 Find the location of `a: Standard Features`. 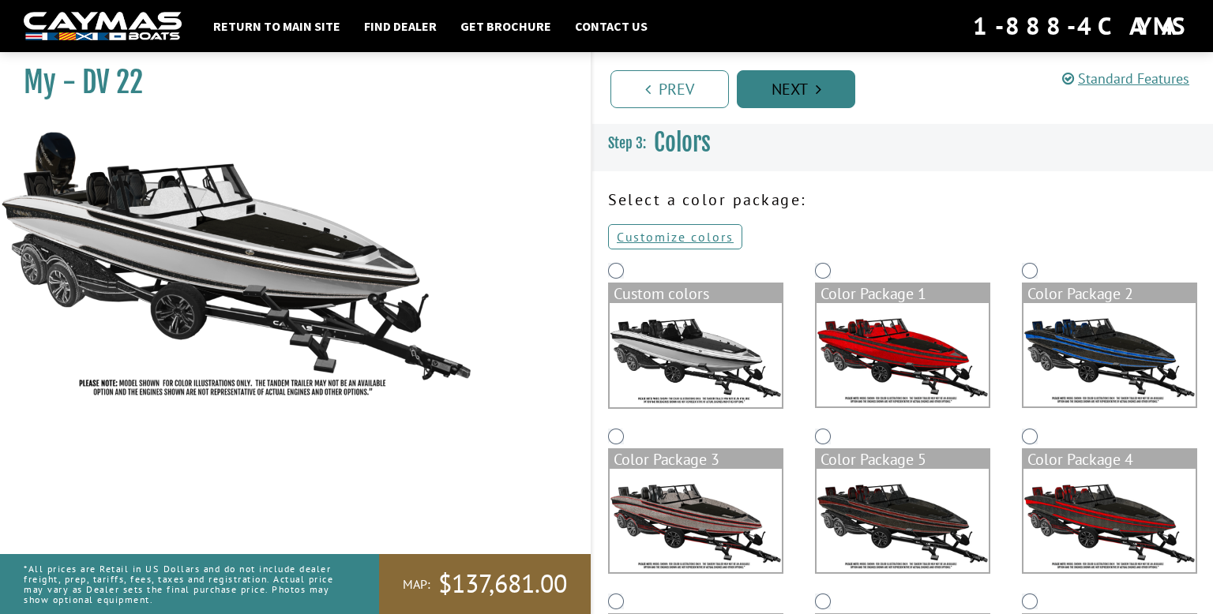

a: Standard Features is located at coordinates (1125, 78).